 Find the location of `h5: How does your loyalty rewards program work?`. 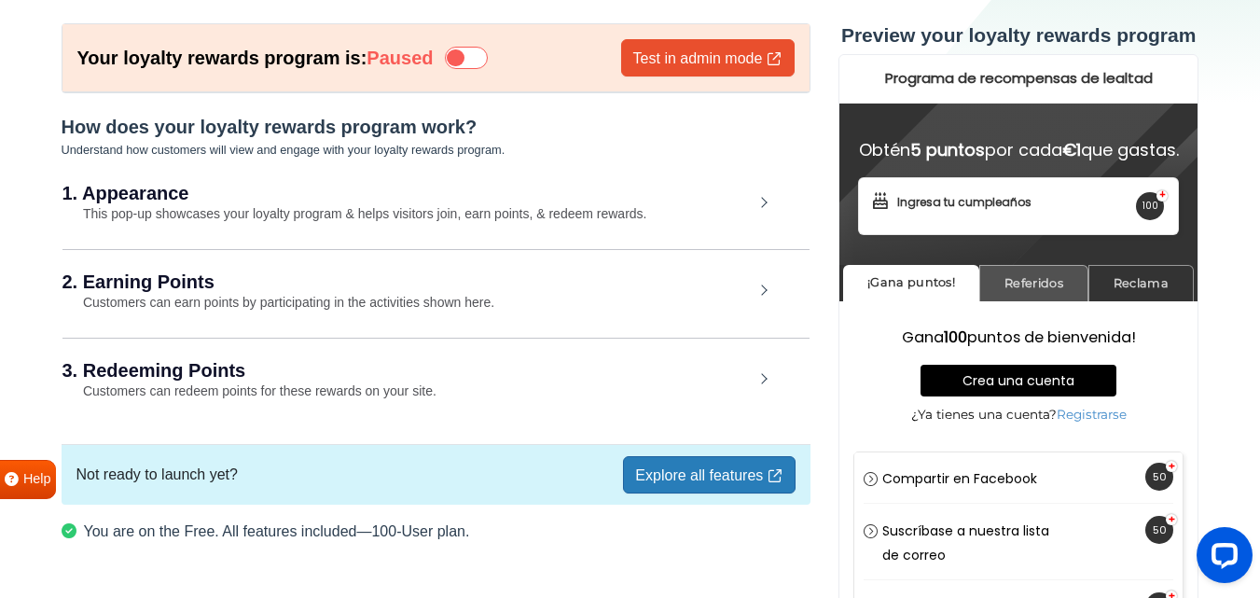

h5: How does your loyalty rewards program work? is located at coordinates (436, 127).